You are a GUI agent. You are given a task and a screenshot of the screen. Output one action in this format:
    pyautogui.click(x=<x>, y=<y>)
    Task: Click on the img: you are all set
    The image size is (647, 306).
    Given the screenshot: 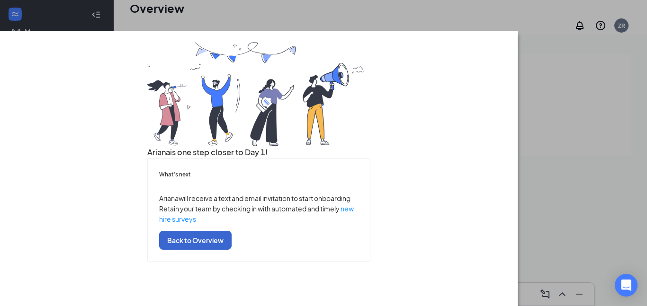 What is the action you would take?
    pyautogui.click(x=256, y=94)
    